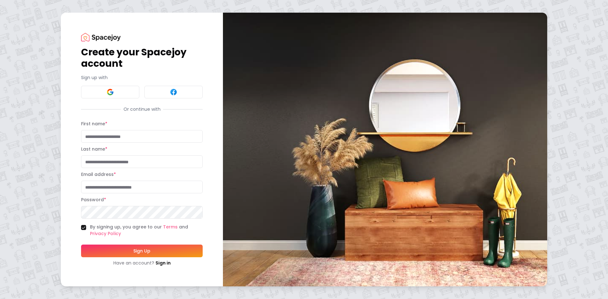  What do you see at coordinates (94, 149) in the screenshot?
I see `label: Last name` at bounding box center [94, 149].